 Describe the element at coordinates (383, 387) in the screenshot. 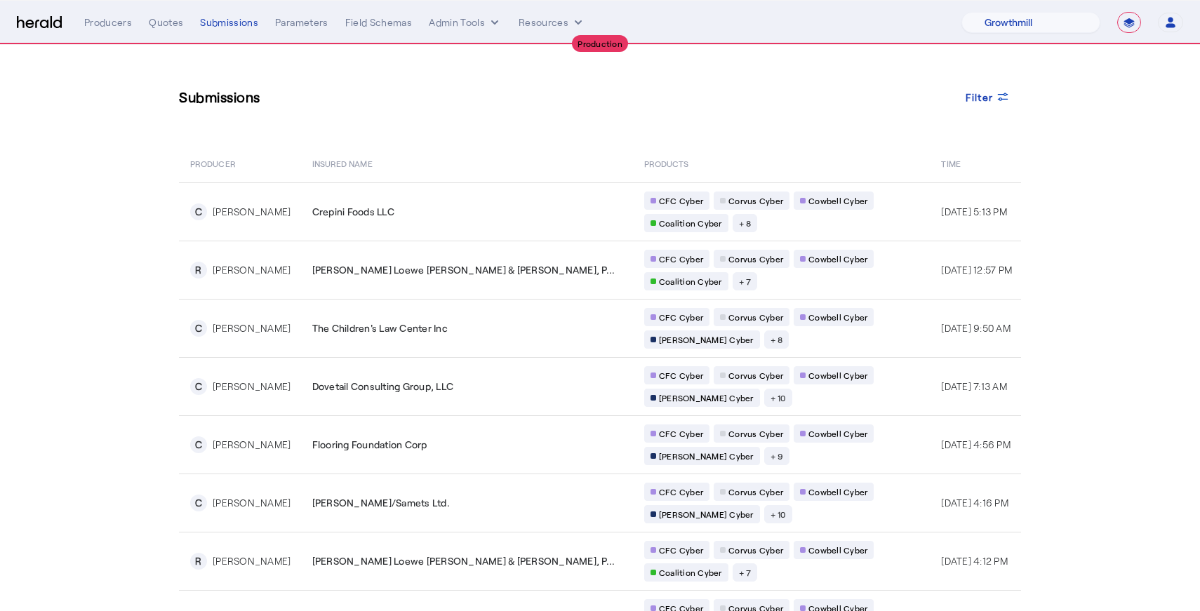

I see `span: Dovetail Consulting Group, LLC` at that location.